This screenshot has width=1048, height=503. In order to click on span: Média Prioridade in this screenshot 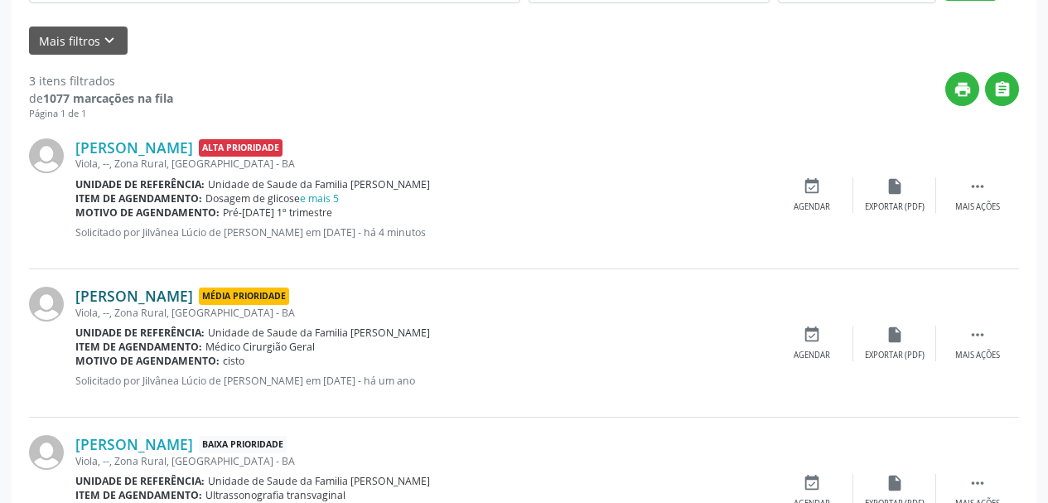, I will do `click(244, 296)`.